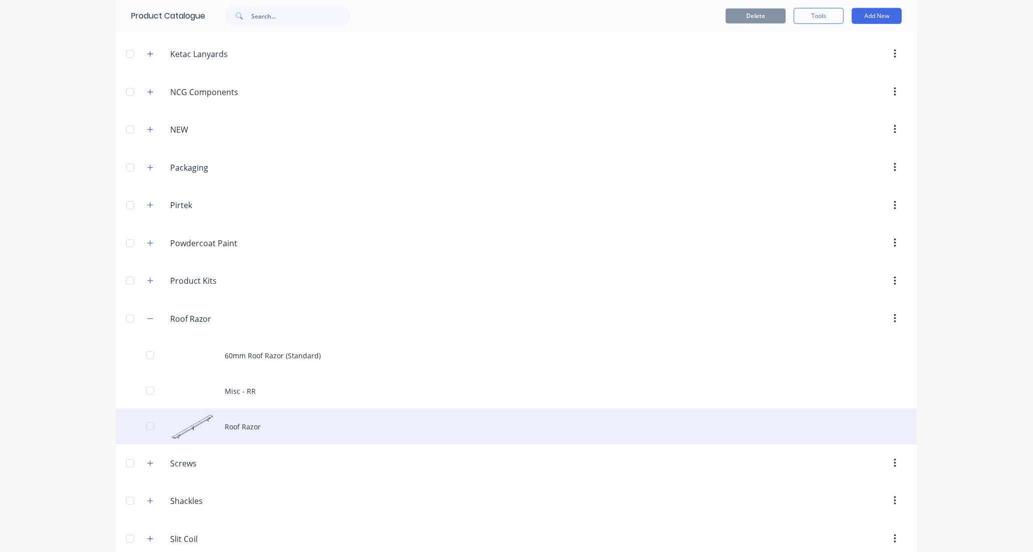 The height and width of the screenshot is (552, 1033). What do you see at coordinates (517, 355) in the screenshot?
I see `div: 60mm Roof Razor (Standard)` at bounding box center [517, 355].